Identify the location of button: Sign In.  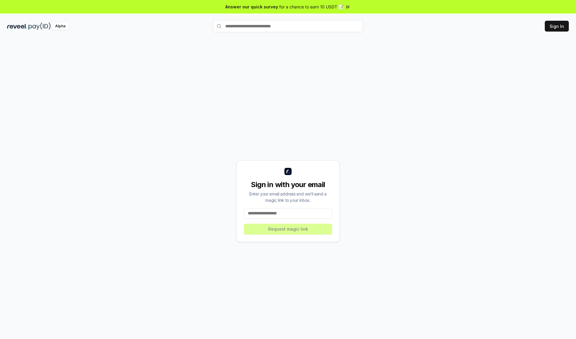
(557, 26).